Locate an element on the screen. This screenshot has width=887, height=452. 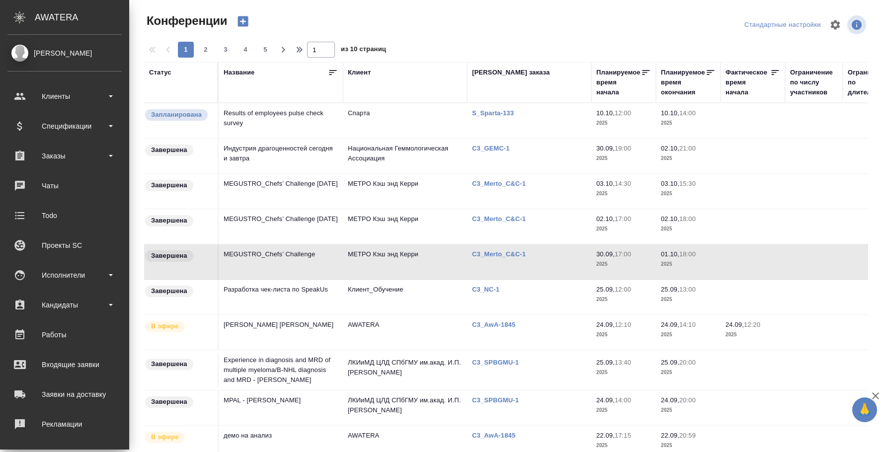
a: Рекламации is located at coordinates (65, 424).